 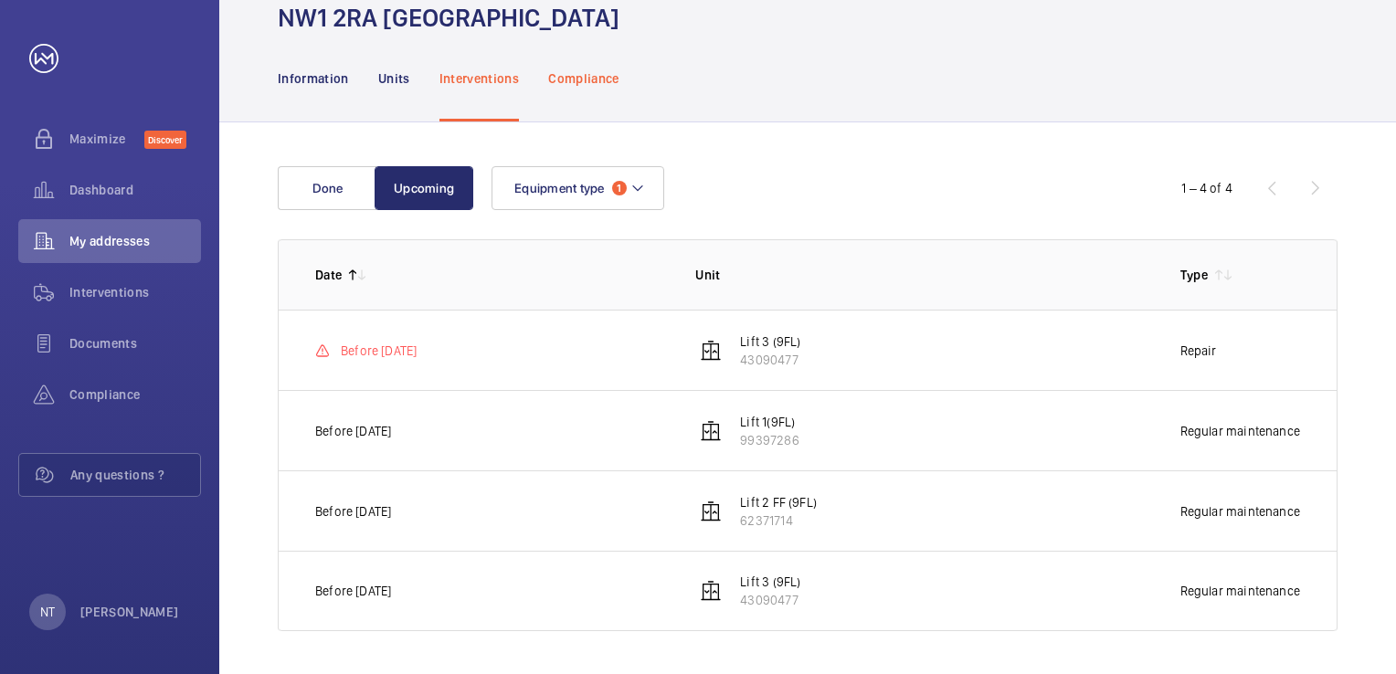 What do you see at coordinates (619, 188) in the screenshot?
I see `span: 1` at bounding box center [619, 188].